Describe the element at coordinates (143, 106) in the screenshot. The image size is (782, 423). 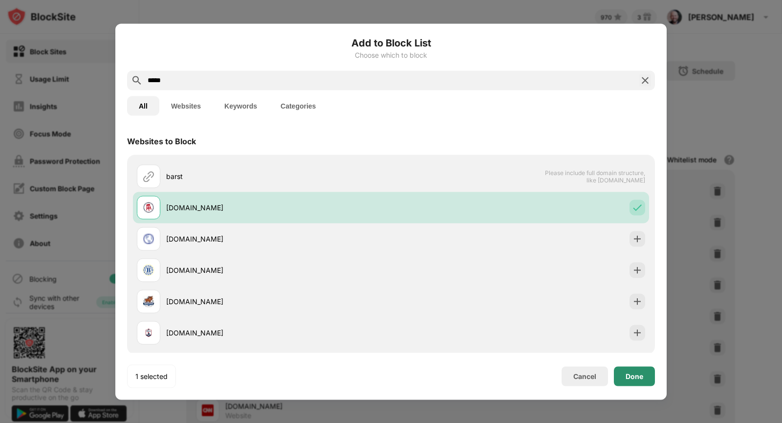
I see `button: All` at that location.